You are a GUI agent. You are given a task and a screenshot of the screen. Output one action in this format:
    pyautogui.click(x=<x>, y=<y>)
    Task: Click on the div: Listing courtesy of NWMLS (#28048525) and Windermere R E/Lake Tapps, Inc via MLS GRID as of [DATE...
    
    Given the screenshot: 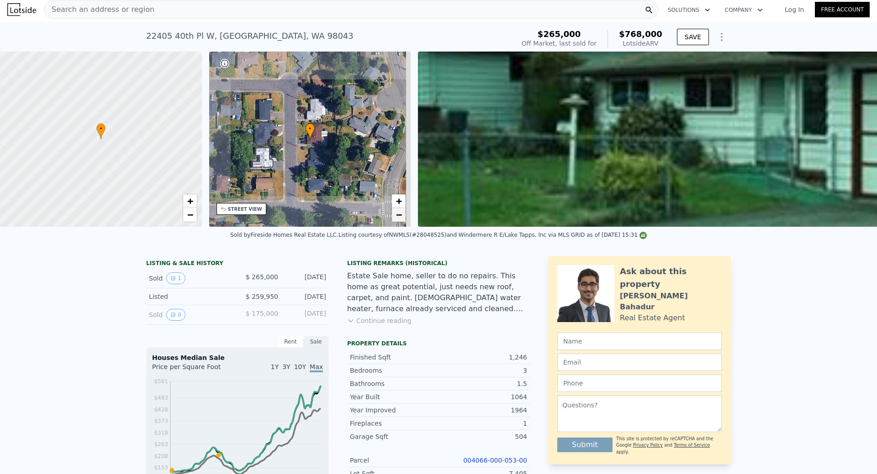 What is the action you would take?
    pyautogui.click(x=492, y=235)
    